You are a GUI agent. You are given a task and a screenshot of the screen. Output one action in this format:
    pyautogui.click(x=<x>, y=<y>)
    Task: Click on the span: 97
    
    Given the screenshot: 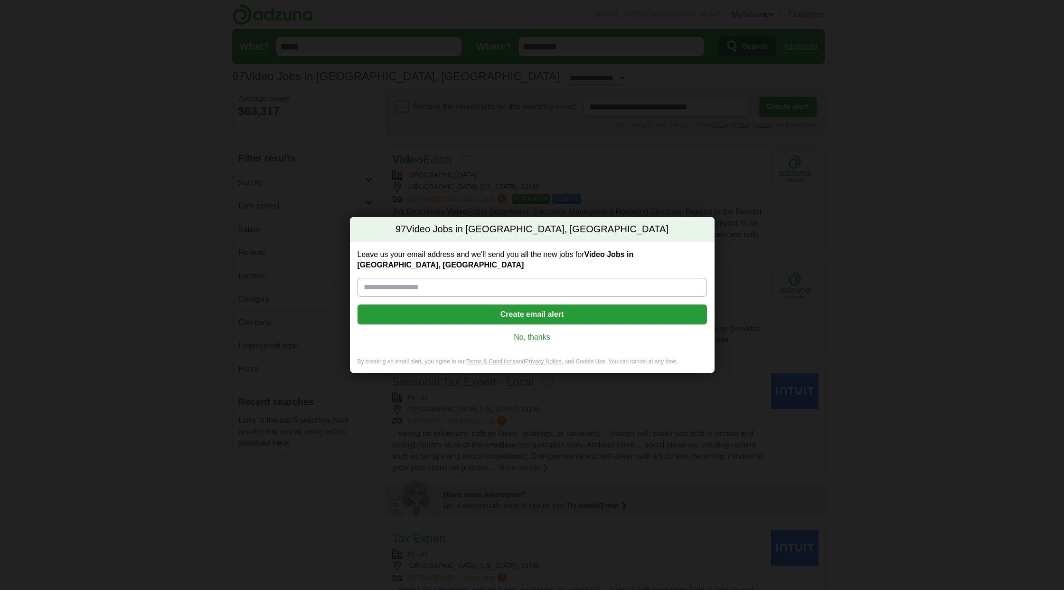 What is the action you would take?
    pyautogui.click(x=401, y=229)
    